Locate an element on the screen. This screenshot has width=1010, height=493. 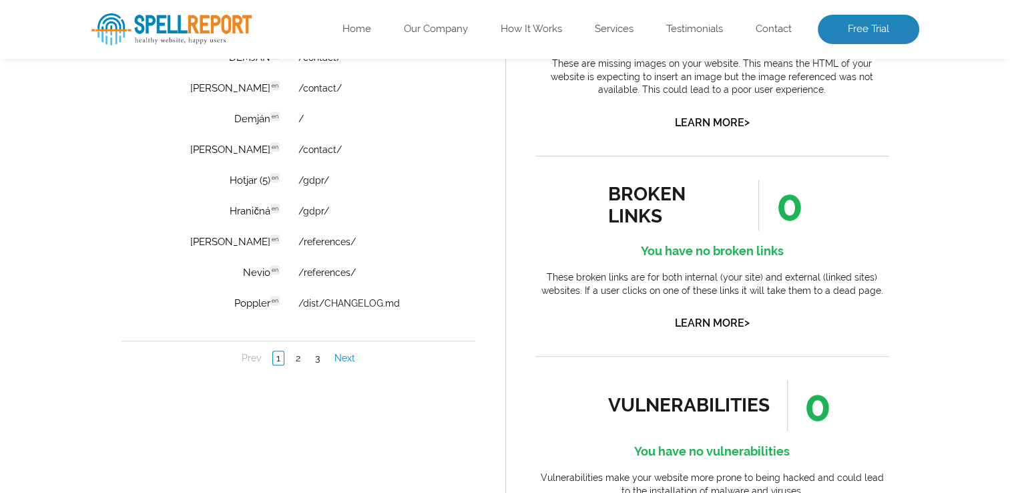
a: 2 is located at coordinates (176, 379).